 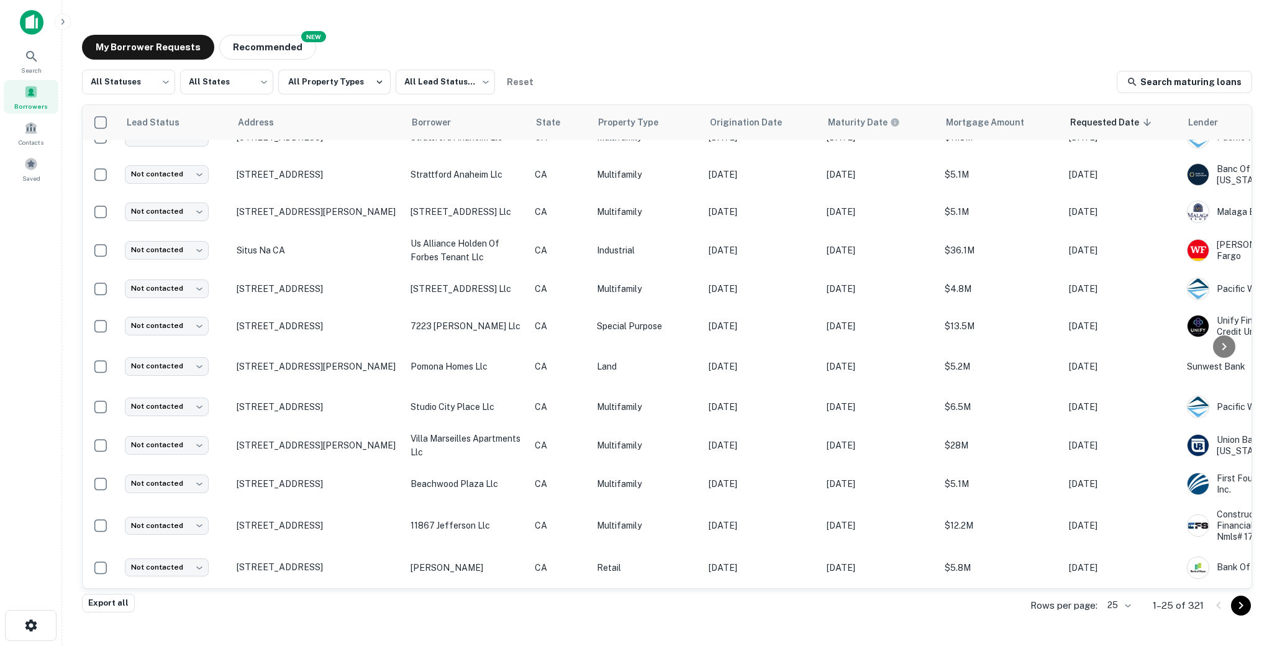 What do you see at coordinates (1000, 445) in the screenshot?
I see `p: $28M` at bounding box center [1000, 445].